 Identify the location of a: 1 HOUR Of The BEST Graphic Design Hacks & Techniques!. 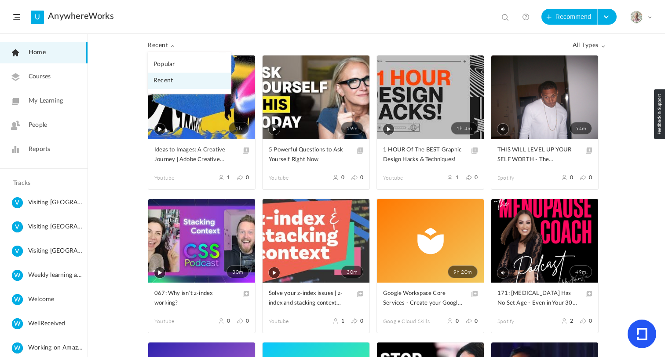
(430, 155).